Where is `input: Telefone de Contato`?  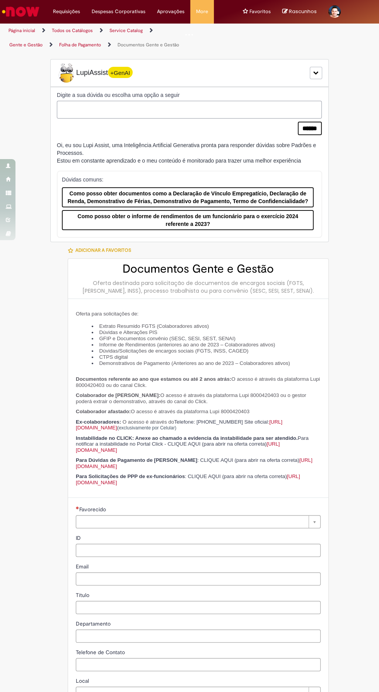 input: Telefone de Contato is located at coordinates (198, 665).